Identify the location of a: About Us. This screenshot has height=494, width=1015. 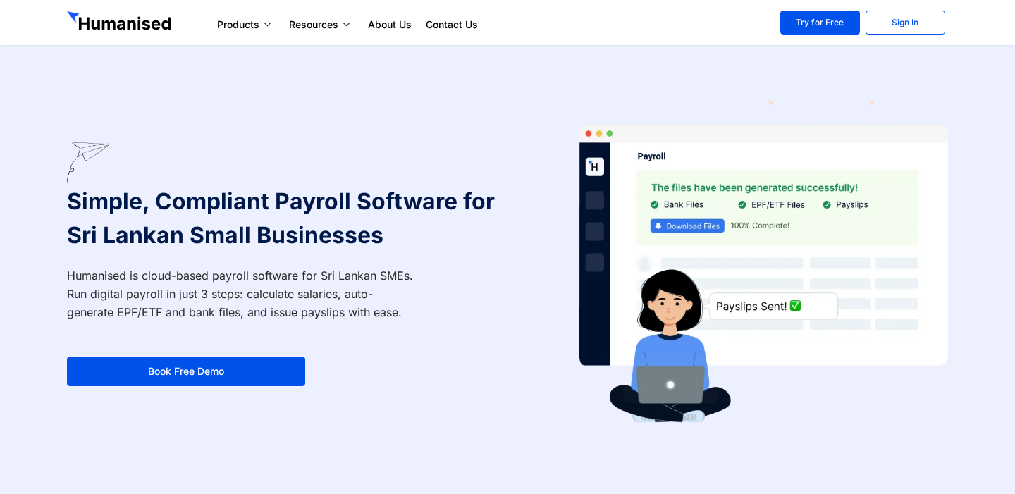
(390, 25).